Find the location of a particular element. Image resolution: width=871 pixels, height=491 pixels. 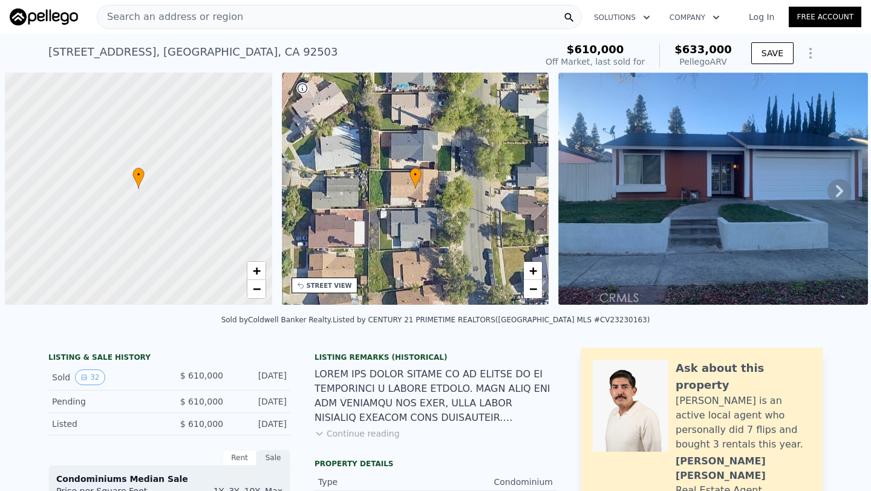

div: LISTING & SALE HISTORY is located at coordinates (169, 359).